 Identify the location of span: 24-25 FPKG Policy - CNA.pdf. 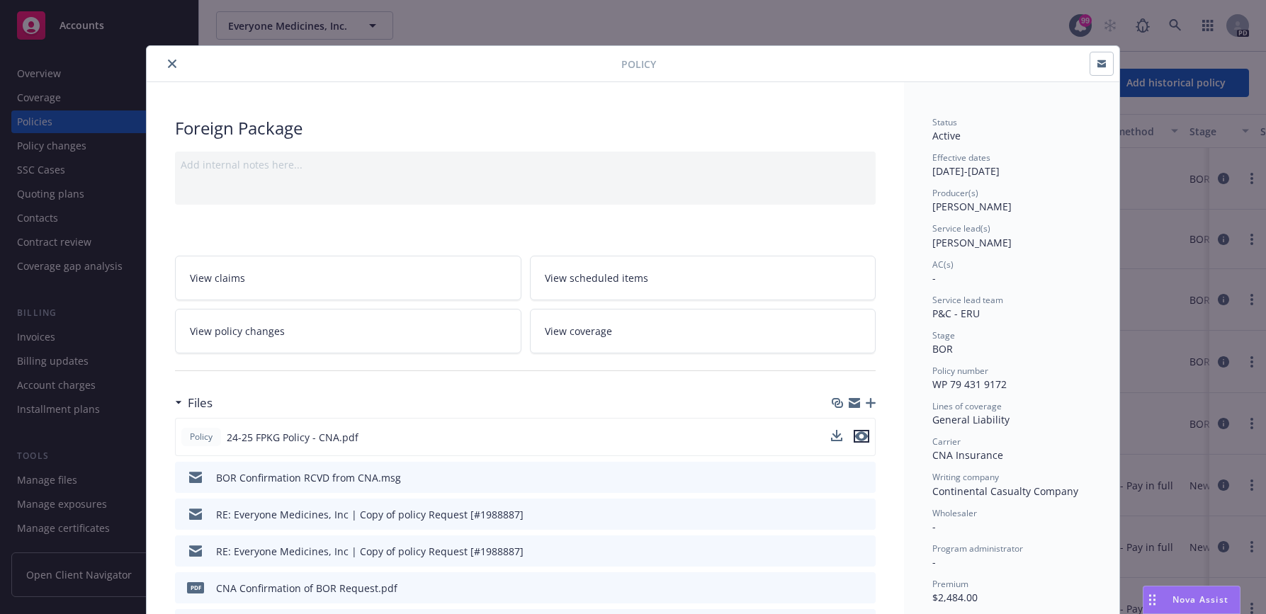
(292, 437).